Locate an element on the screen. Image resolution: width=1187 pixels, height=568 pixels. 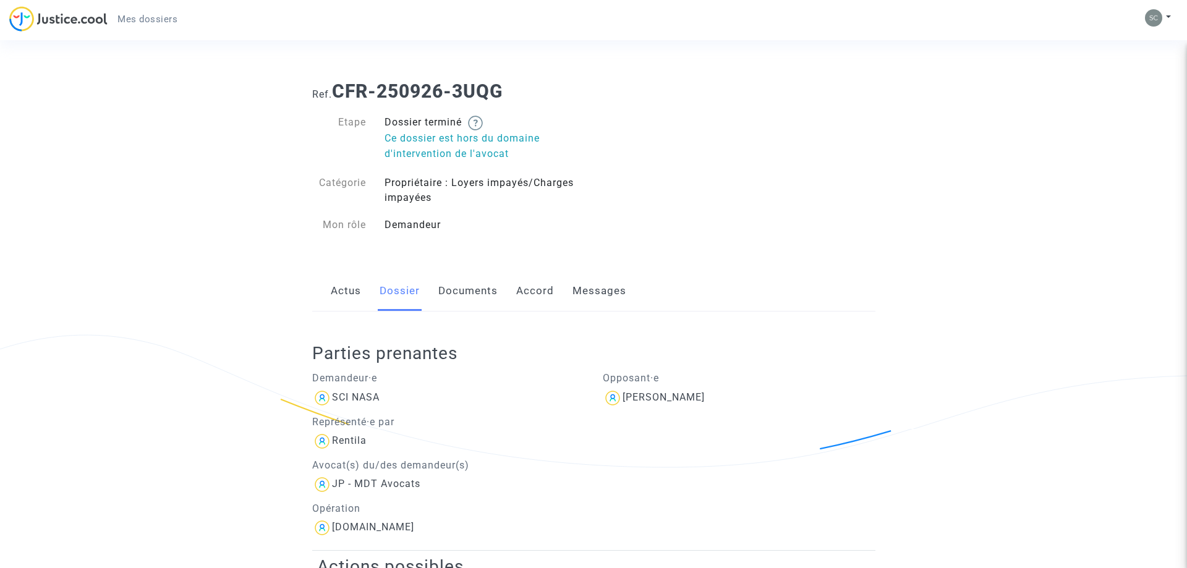
p: Opération is located at coordinates (448, 508).